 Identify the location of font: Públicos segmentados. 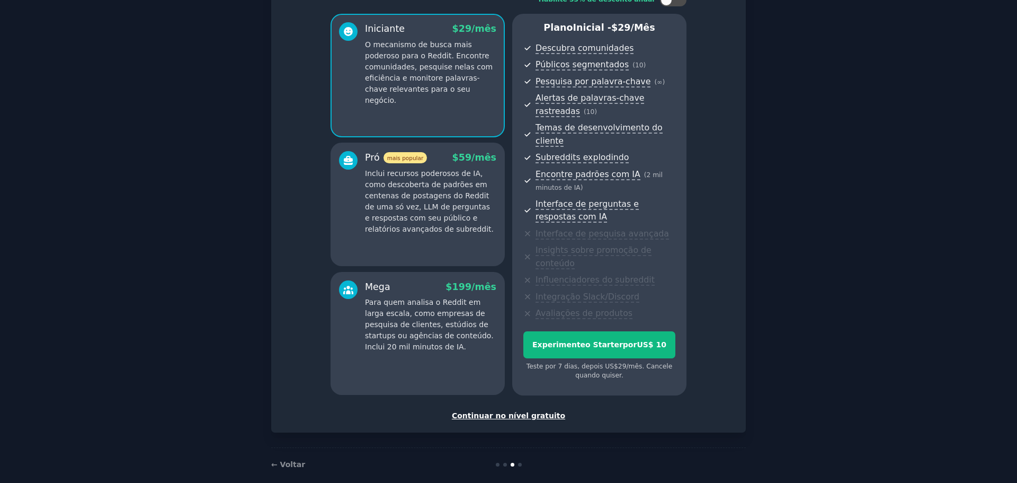
(582, 64).